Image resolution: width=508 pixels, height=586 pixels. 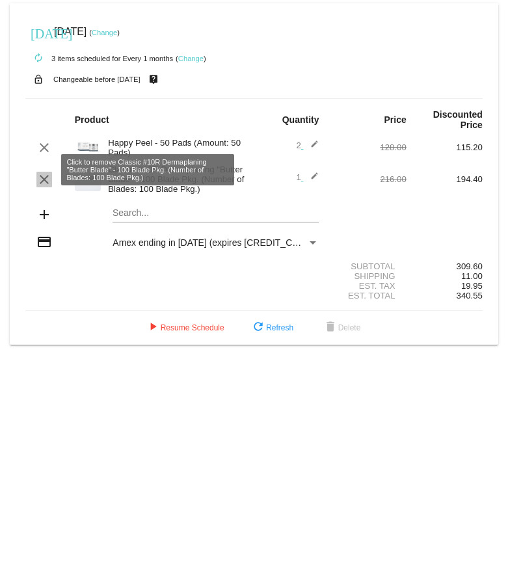 I want to click on span: Resume Schedule, so click(x=185, y=328).